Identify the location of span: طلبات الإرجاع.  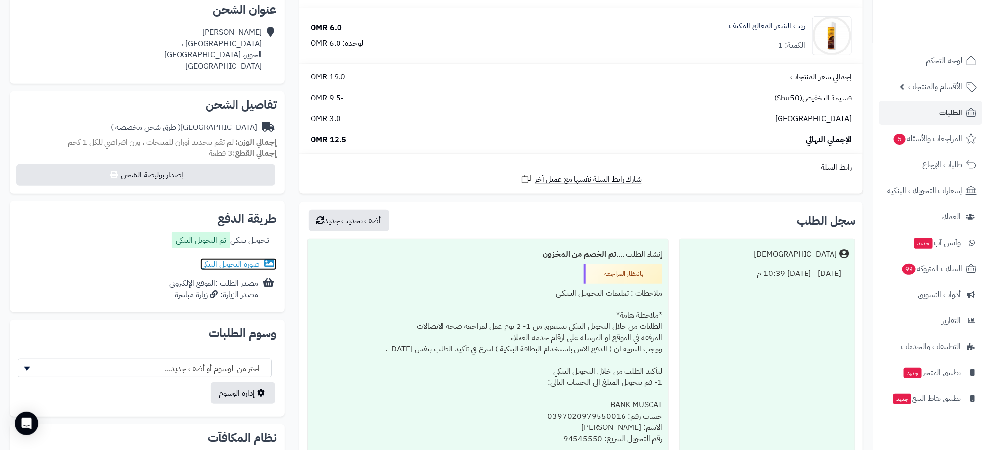
(942, 165).